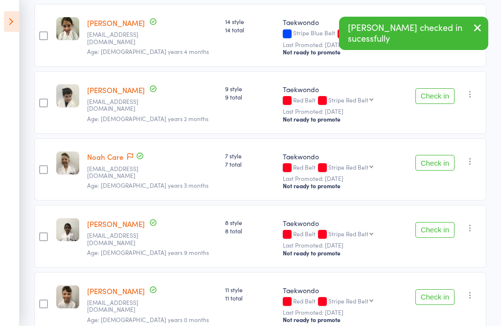 This screenshot has height=326, width=501. What do you see at coordinates (250, 21) in the screenshot?
I see `span: 14 style` at bounding box center [250, 21].